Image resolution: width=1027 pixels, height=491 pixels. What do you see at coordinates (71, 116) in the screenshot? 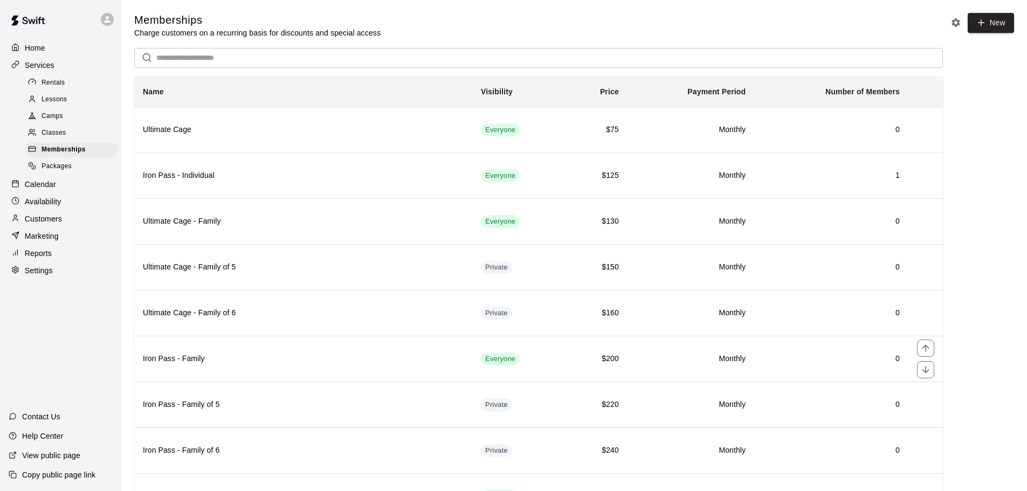
I see `div: Camps` at bounding box center [71, 116].